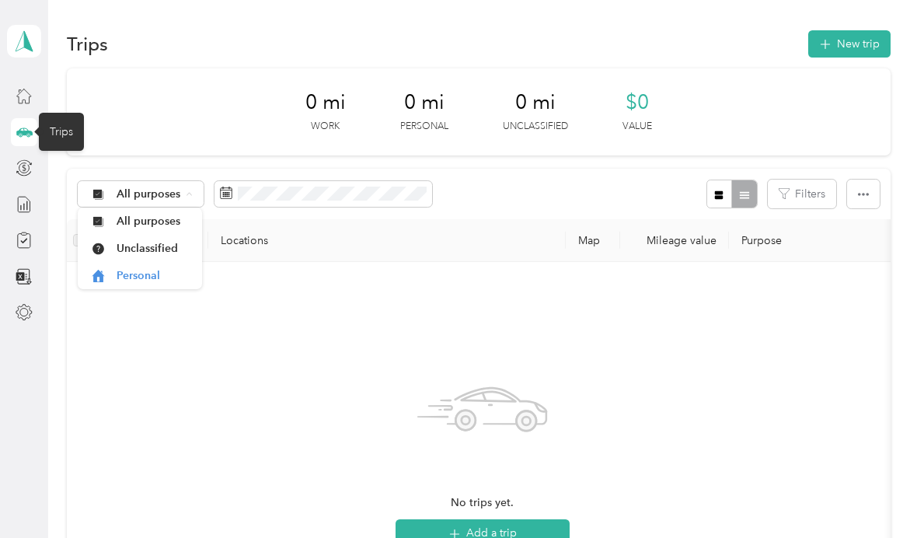  I want to click on button: Filters, so click(802, 193).